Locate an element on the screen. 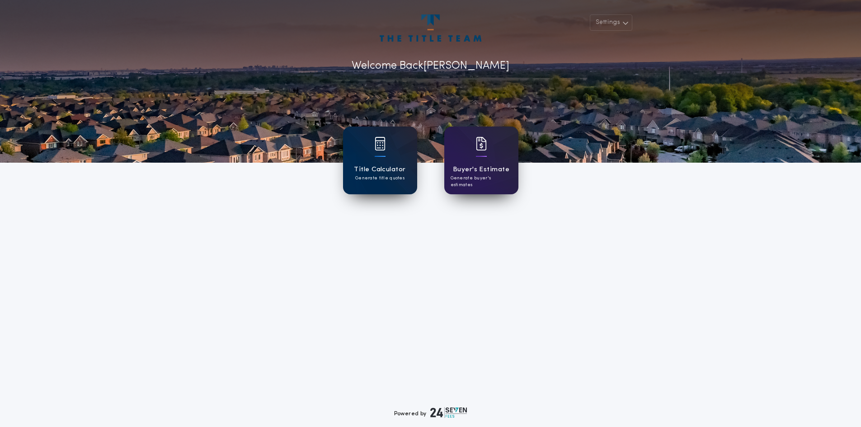 The height and width of the screenshot is (427, 861). div: Powered by is located at coordinates (431, 413).